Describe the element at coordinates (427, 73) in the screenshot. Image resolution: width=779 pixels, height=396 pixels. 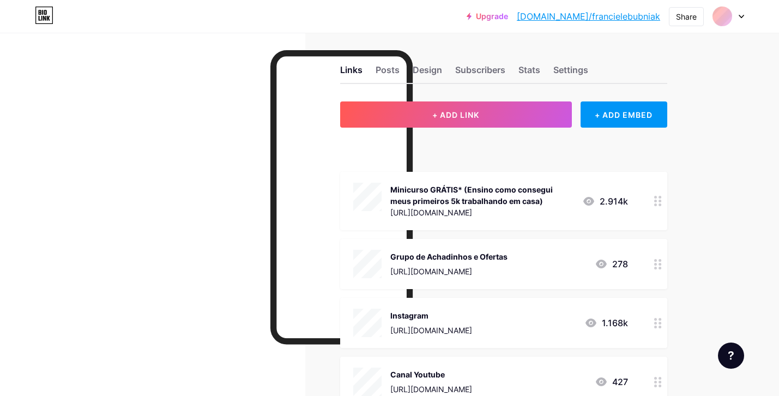
I see `div: Design` at that location.